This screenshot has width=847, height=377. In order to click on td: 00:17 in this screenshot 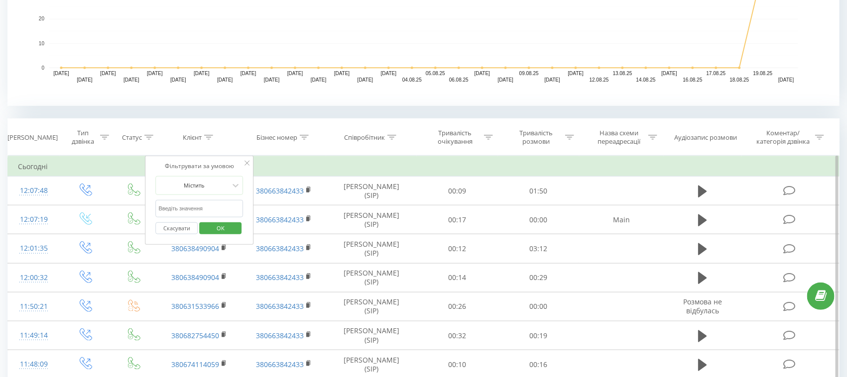, I will do `click(457, 220)`.